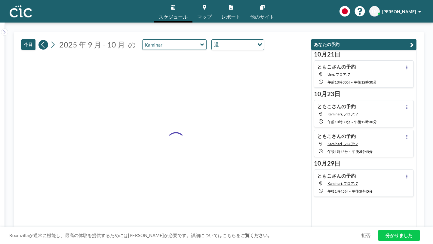 The image size is (433, 244). I want to click on a: ご覧ください。, so click(256, 235).